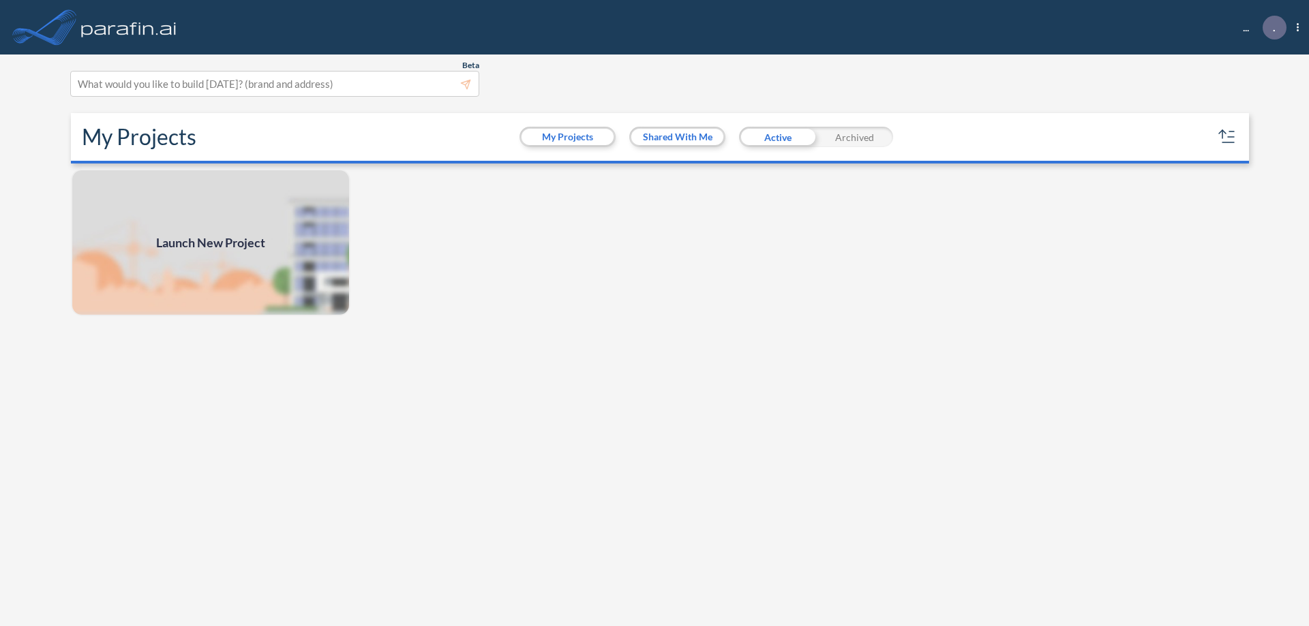 This screenshot has height=626, width=1309. What do you see at coordinates (777, 137) in the screenshot?
I see `div: Active` at bounding box center [777, 137].